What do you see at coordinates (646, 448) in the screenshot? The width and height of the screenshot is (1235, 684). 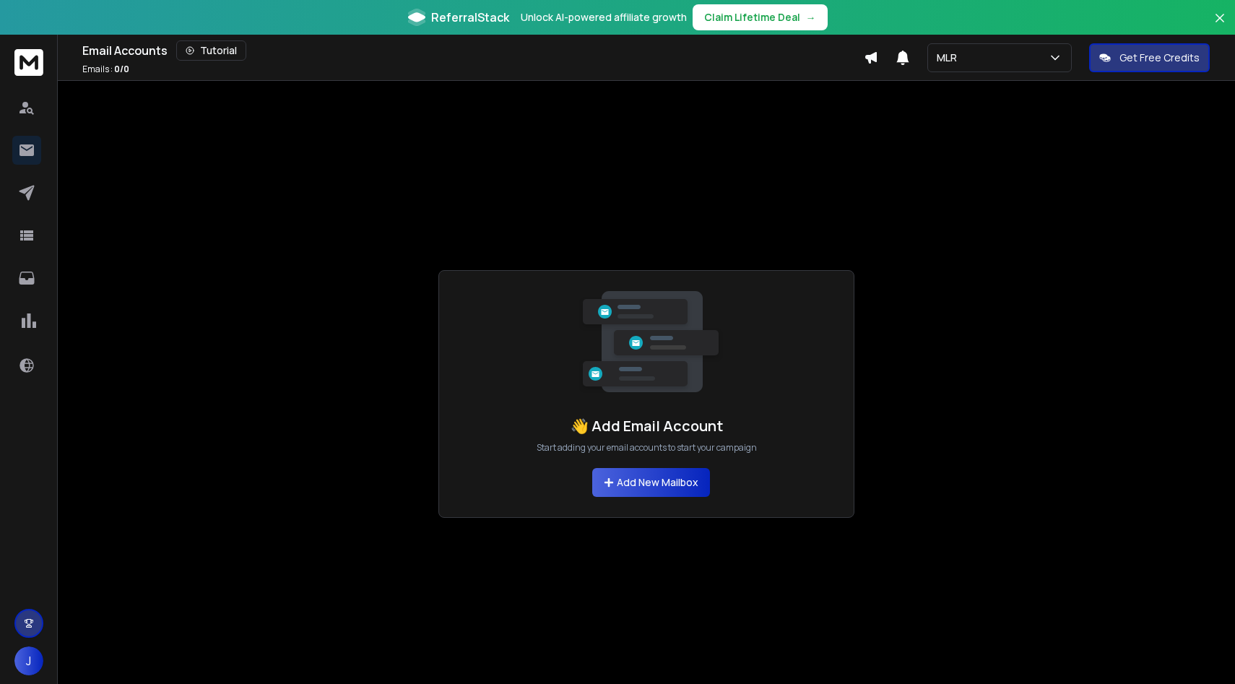 I see `p: Start adding your email accounts to start your campaign` at bounding box center [646, 448].